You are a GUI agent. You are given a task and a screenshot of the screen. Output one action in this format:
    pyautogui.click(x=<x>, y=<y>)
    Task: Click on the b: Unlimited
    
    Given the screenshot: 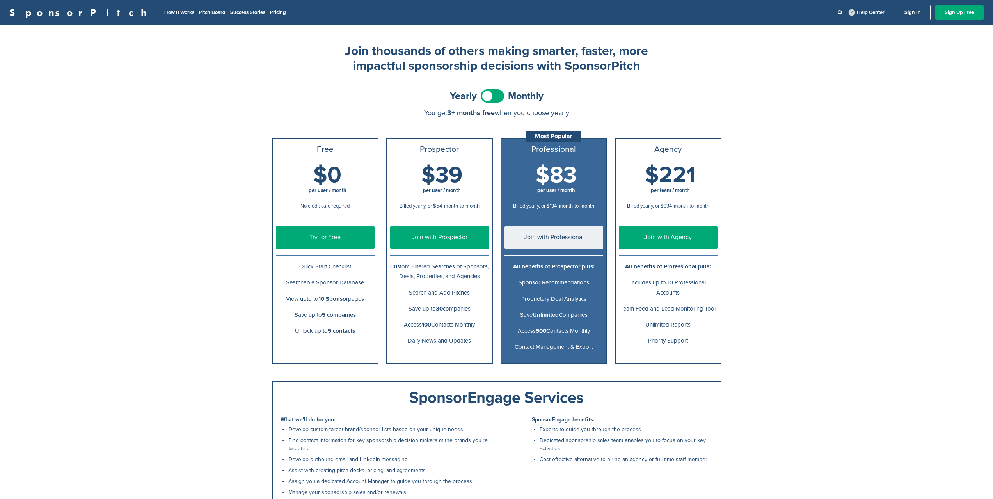 What is the action you would take?
    pyautogui.click(x=545, y=315)
    